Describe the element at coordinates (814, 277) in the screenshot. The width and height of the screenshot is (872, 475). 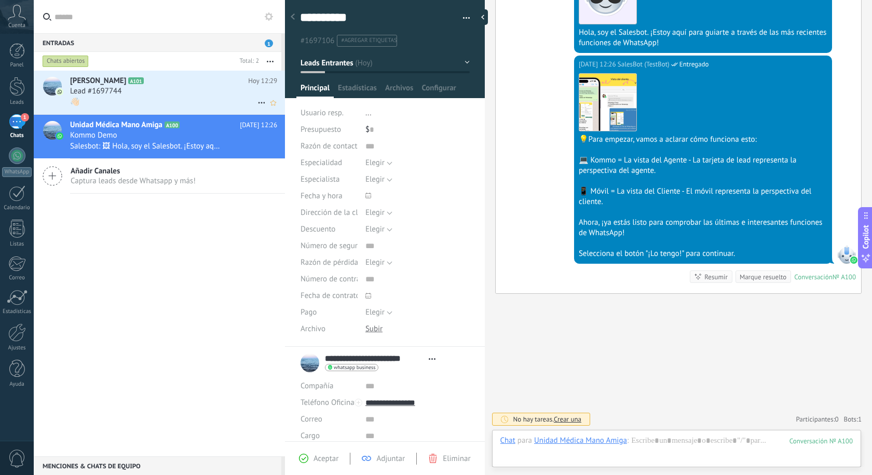
I see `div: Conversación` at that location.